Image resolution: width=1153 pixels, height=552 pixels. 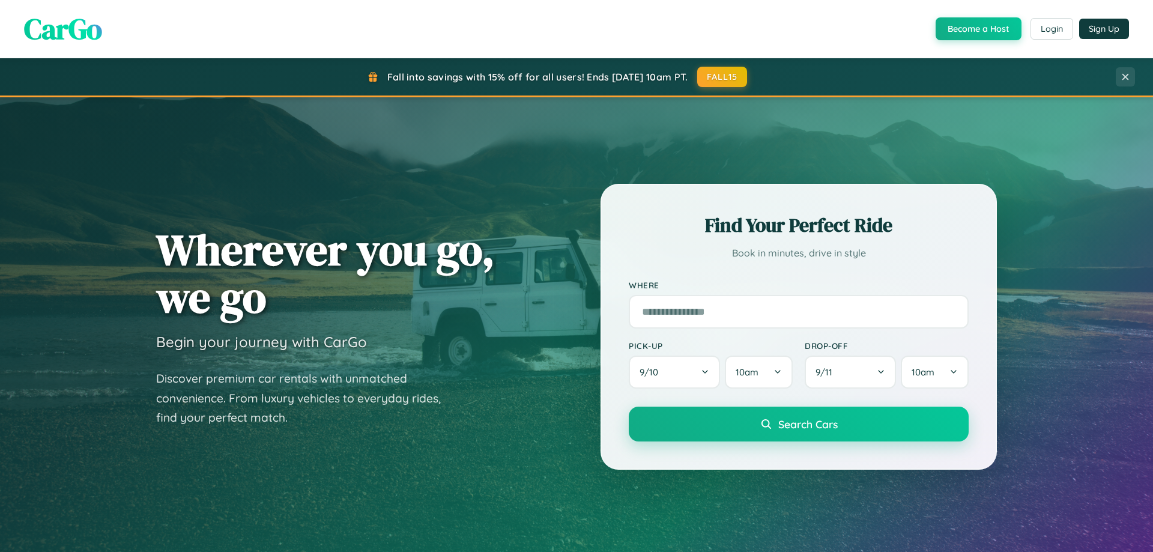 I want to click on p: Book in minutes, drive in style, so click(x=799, y=253).